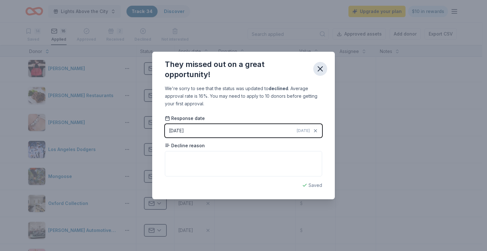 This screenshot has width=487, height=251. What do you see at coordinates (237, 70) in the screenshot?
I see `div: They missed out on a great opportunity!` at bounding box center [237, 70].